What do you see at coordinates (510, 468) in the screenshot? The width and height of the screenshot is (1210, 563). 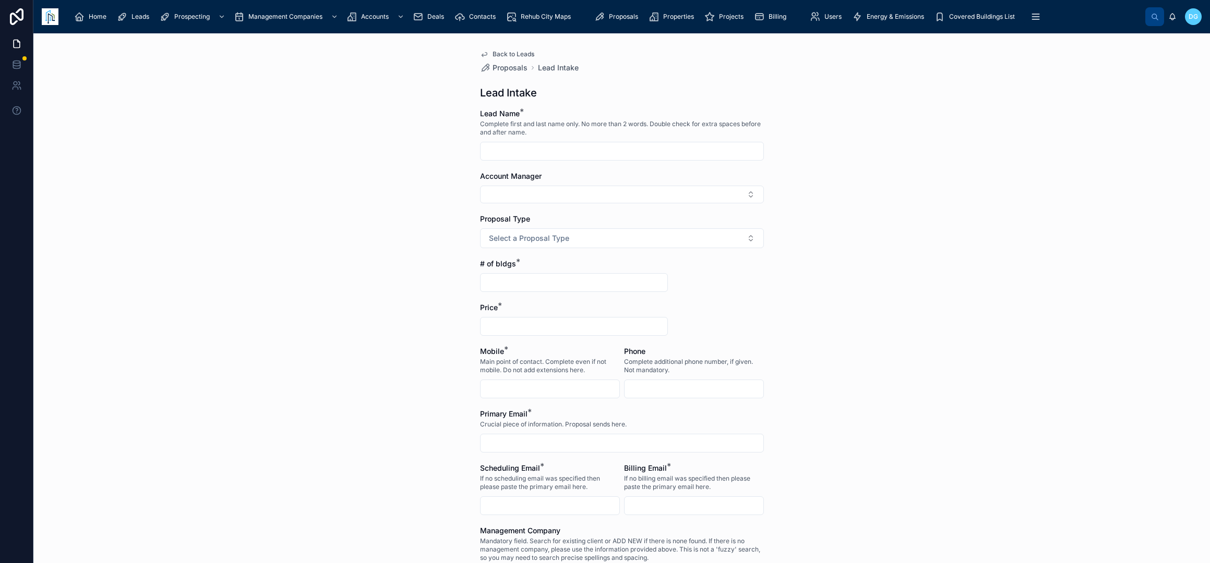 I see `span: Scheduling Email` at bounding box center [510, 468].